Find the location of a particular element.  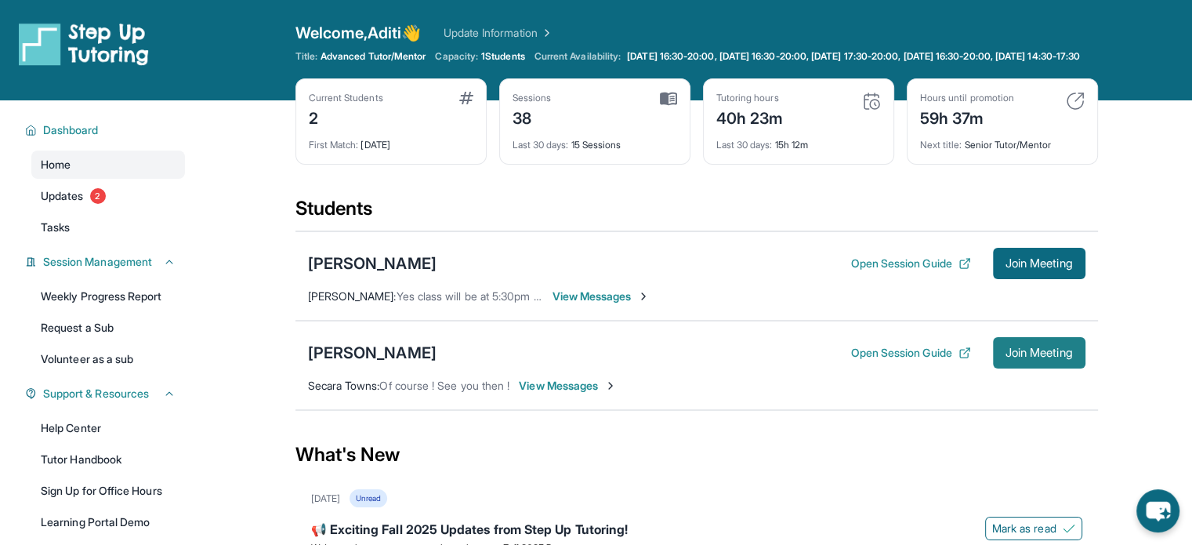

button: Mark as read is located at coordinates (1034, 528).